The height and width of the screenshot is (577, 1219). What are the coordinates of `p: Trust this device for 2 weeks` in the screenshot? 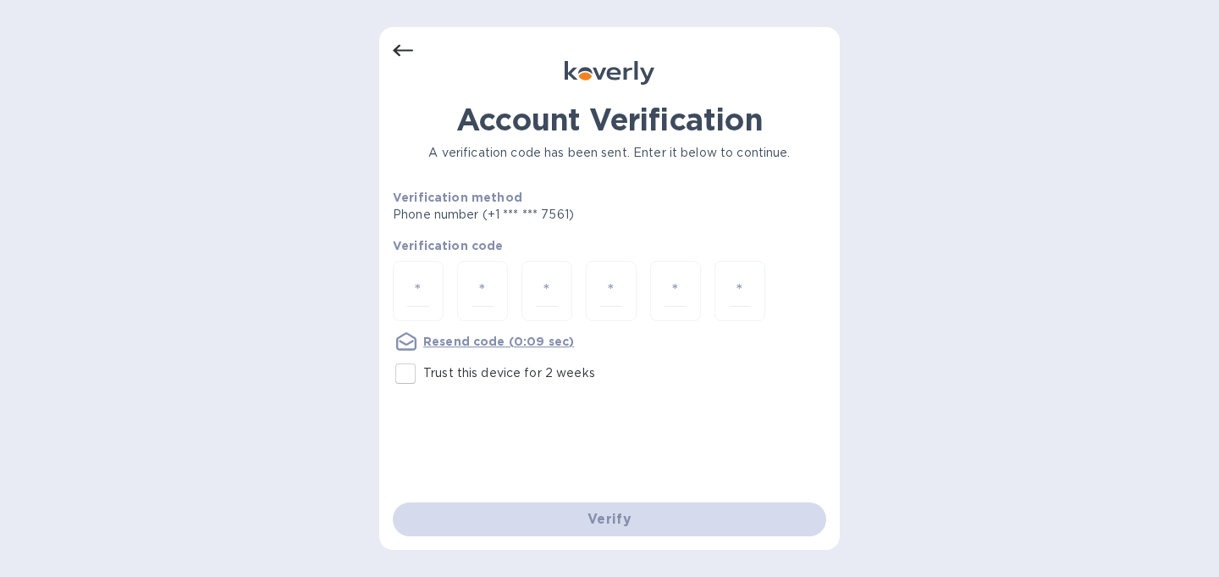 It's located at (509, 373).